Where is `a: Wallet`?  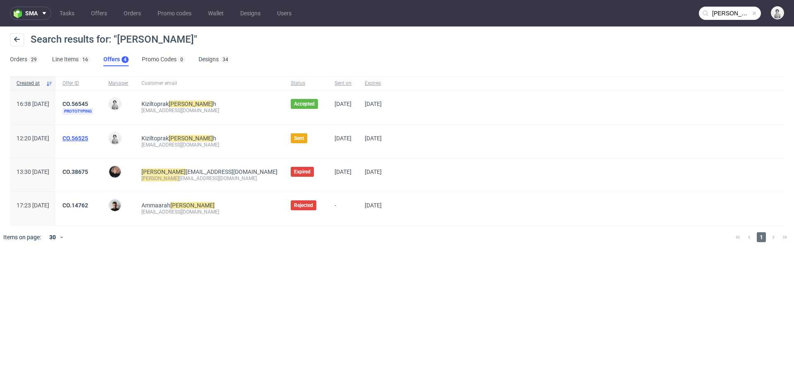
a: Wallet is located at coordinates (216, 13).